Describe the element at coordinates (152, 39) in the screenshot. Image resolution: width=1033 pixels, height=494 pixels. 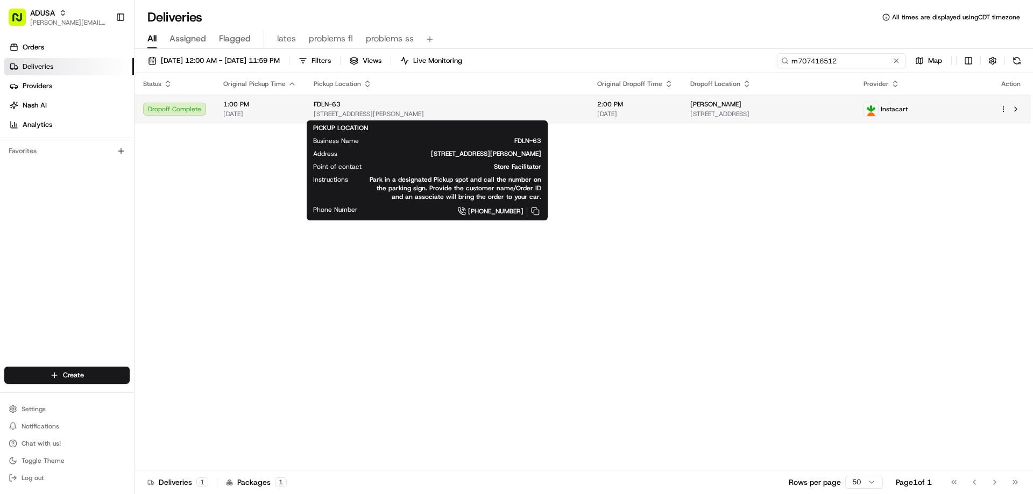
I see `span: All` at that location.